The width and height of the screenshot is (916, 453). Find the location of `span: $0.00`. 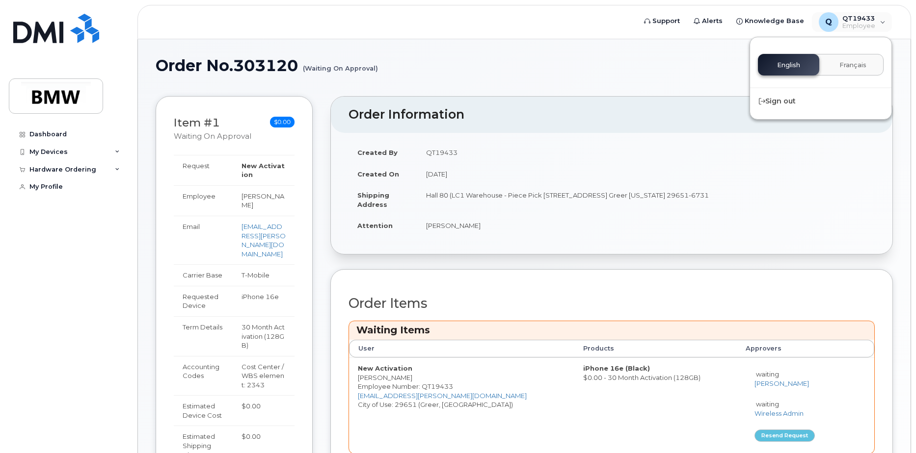

span: $0.00 is located at coordinates (282, 122).